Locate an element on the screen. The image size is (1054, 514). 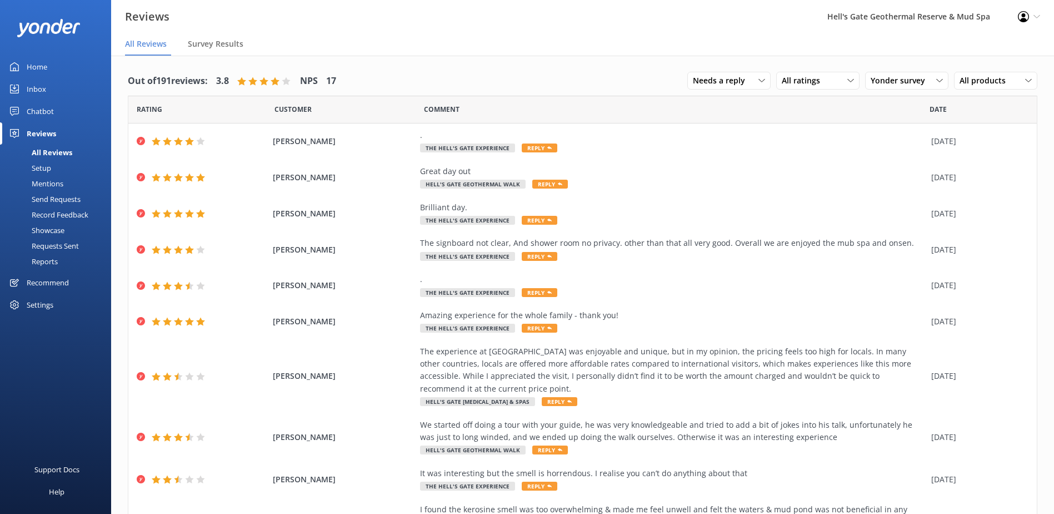
h4: NPS is located at coordinates (309, 81).